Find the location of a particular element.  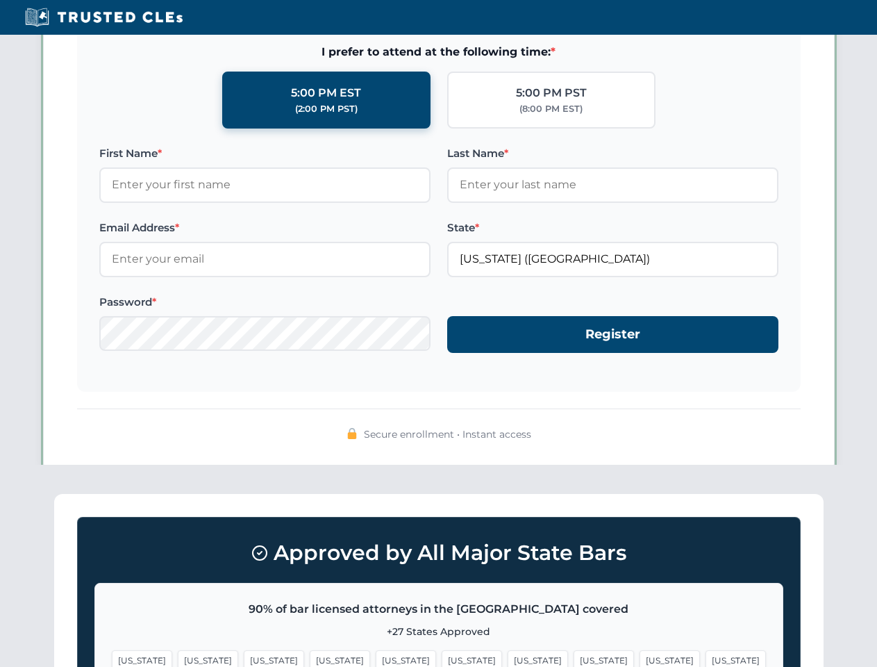

input: Enter your last name is located at coordinates (613, 185).